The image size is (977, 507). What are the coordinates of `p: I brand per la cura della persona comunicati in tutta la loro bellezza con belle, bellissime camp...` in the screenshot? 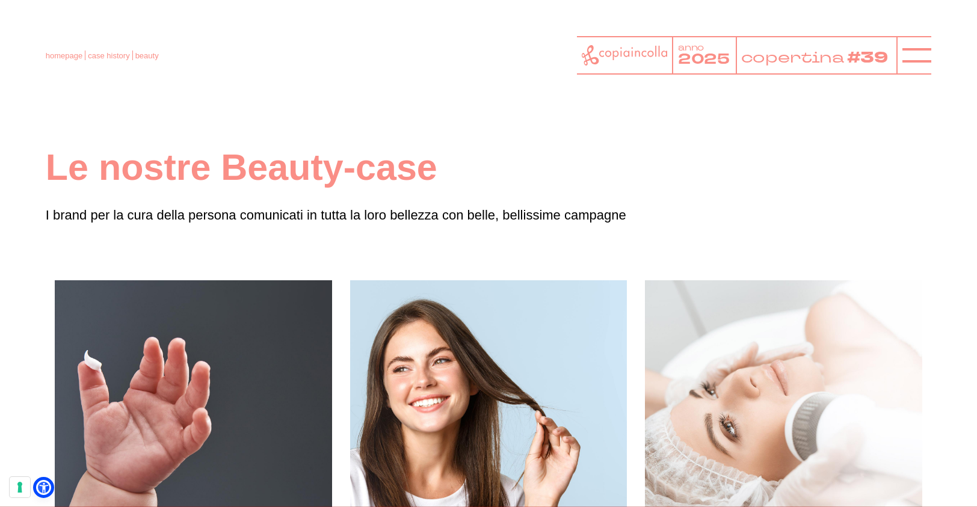 It's located at (488, 215).